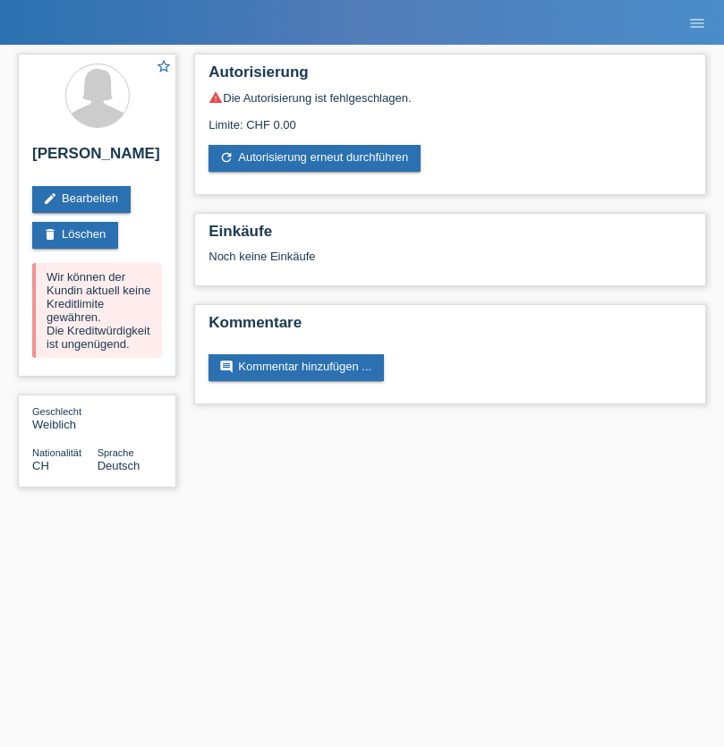  What do you see at coordinates (314, 158) in the screenshot?
I see `a: refreshAutorisierung erneut durchführen` at bounding box center [314, 158].